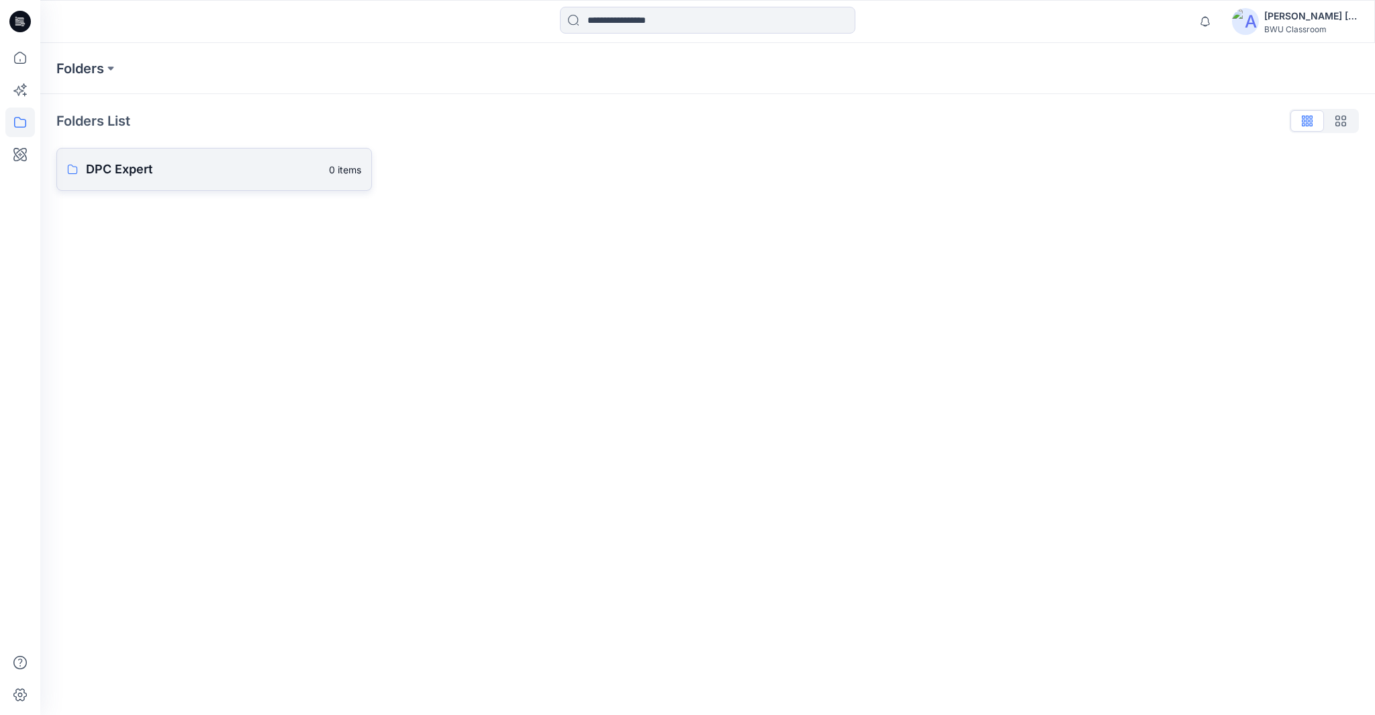  Describe the element at coordinates (1246, 21) in the screenshot. I see `img: avatar` at that location.